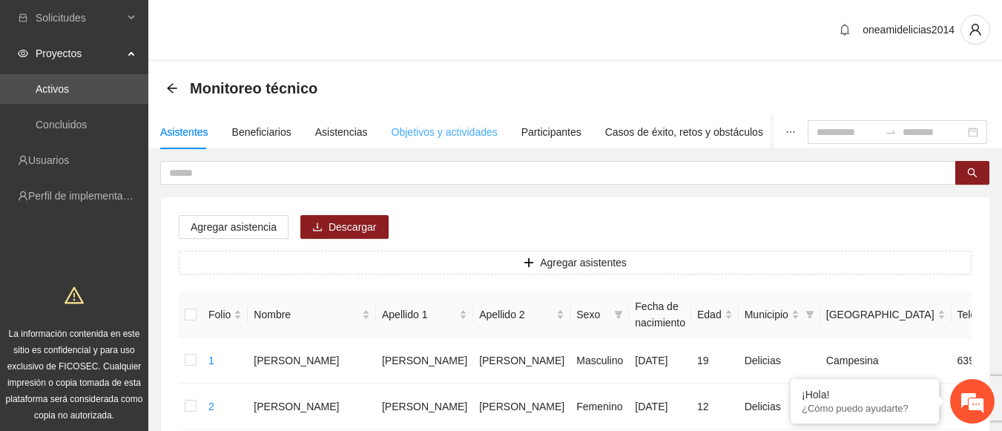  What do you see at coordinates (184, 132) in the screenshot?
I see `div: Asistentes` at bounding box center [184, 132].